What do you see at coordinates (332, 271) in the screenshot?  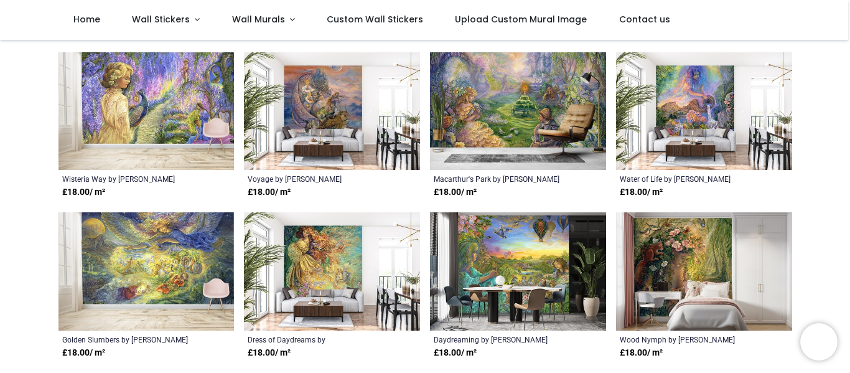 I see `img: Dress of Daydreams Wall Mural by Josephine Wall` at bounding box center [332, 271].